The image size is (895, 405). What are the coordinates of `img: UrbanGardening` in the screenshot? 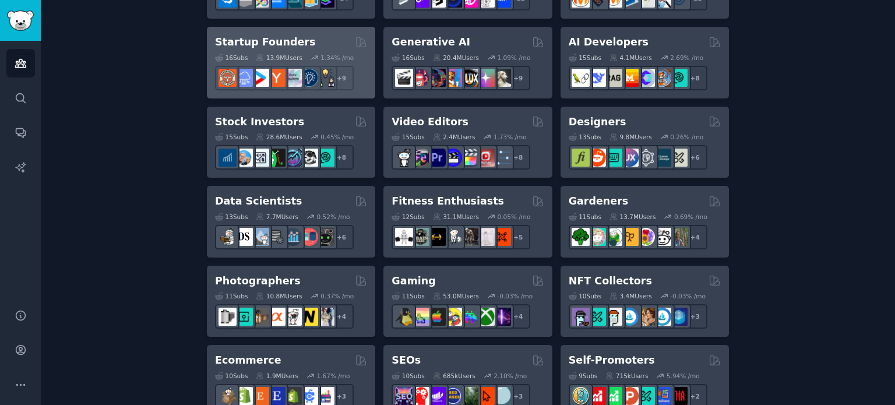 It's located at (662, 237).